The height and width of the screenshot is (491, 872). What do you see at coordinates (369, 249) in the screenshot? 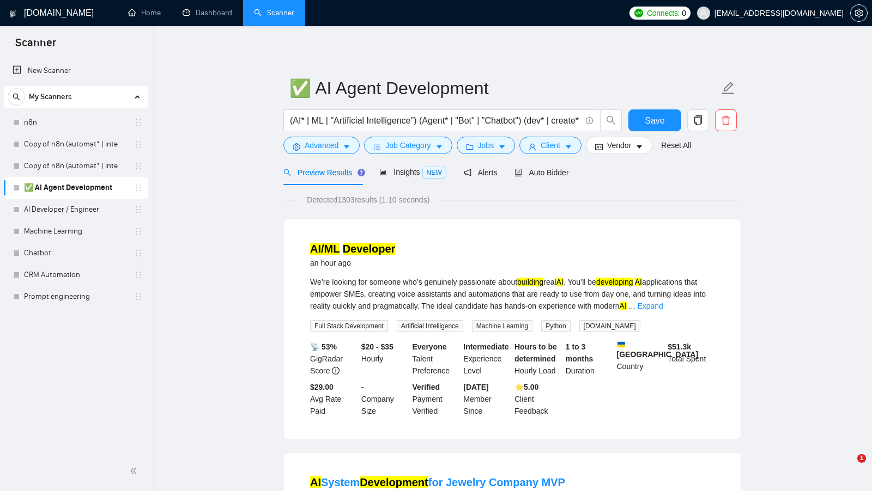
I see `mark: Developer` at bounding box center [369, 249].